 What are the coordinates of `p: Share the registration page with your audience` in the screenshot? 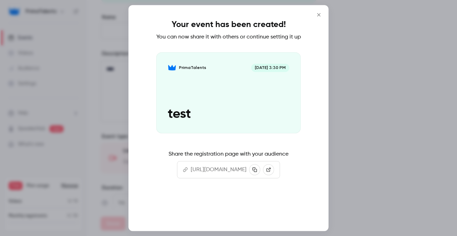 It's located at (228, 154).